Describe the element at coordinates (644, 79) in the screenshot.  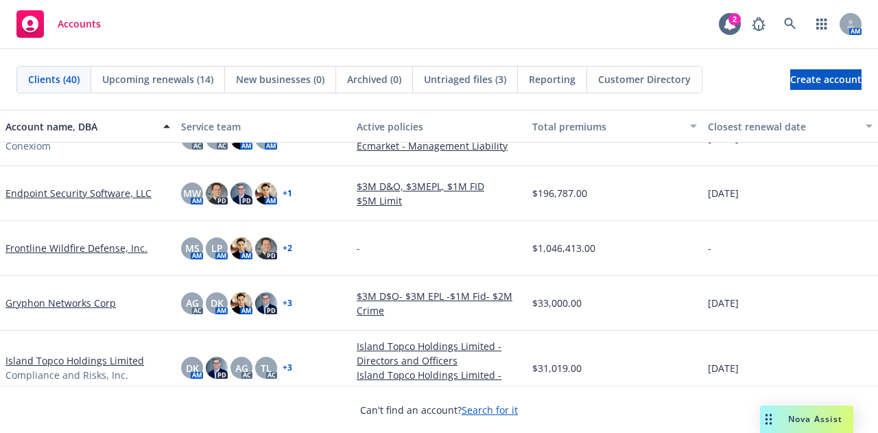
I see `span: Customer Directory` at that location.